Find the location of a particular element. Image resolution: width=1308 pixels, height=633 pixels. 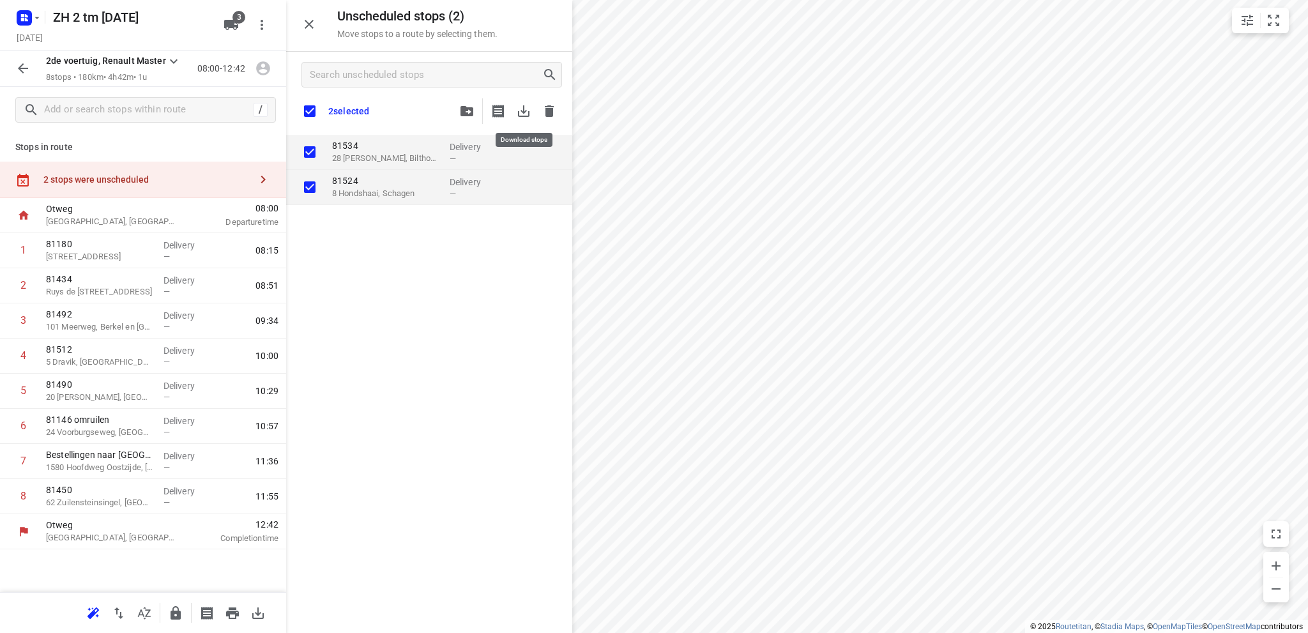

div: 4 is located at coordinates (23, 355).